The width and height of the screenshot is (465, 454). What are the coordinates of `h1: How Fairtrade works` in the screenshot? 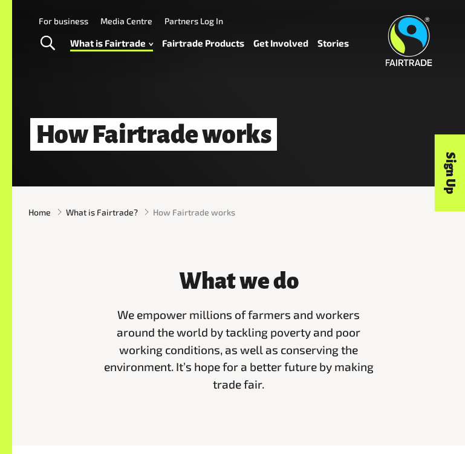 It's located at (154, 134).